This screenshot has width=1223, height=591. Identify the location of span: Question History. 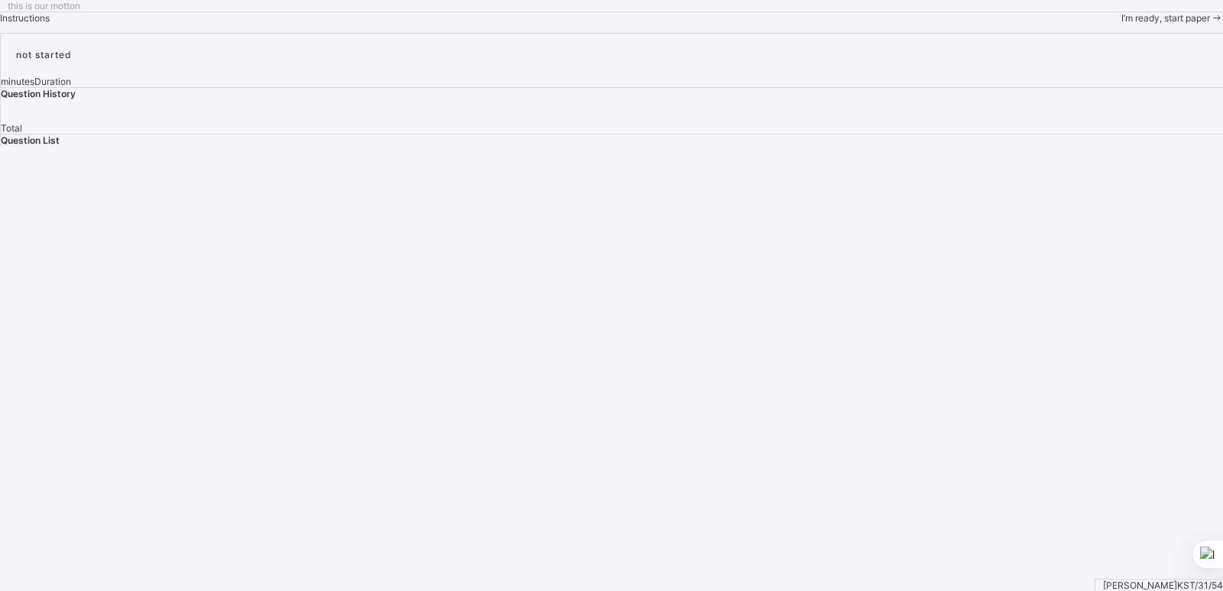
(38, 93).